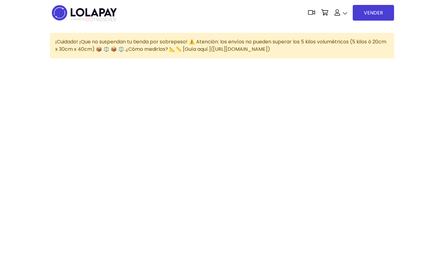 Image resolution: width=444 pixels, height=254 pixels. What do you see at coordinates (221, 45) in the screenshot?
I see `span: ¡Cuidado! ¡Que no suspendan tu tienda por sobrepeso! ⚠️ Atención: los envíos no pueden superar lo...` at bounding box center [221, 45].